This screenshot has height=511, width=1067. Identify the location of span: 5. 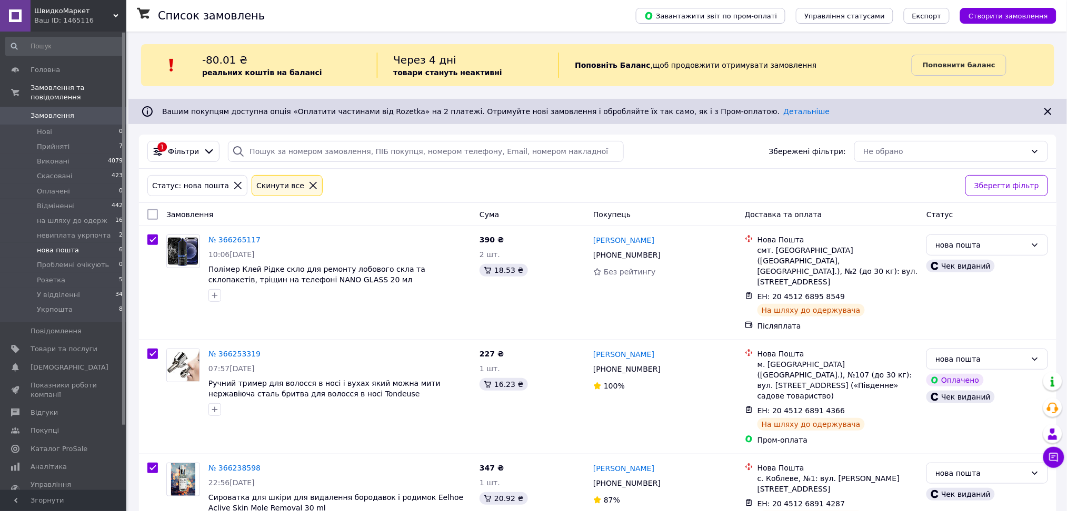
(120, 280).